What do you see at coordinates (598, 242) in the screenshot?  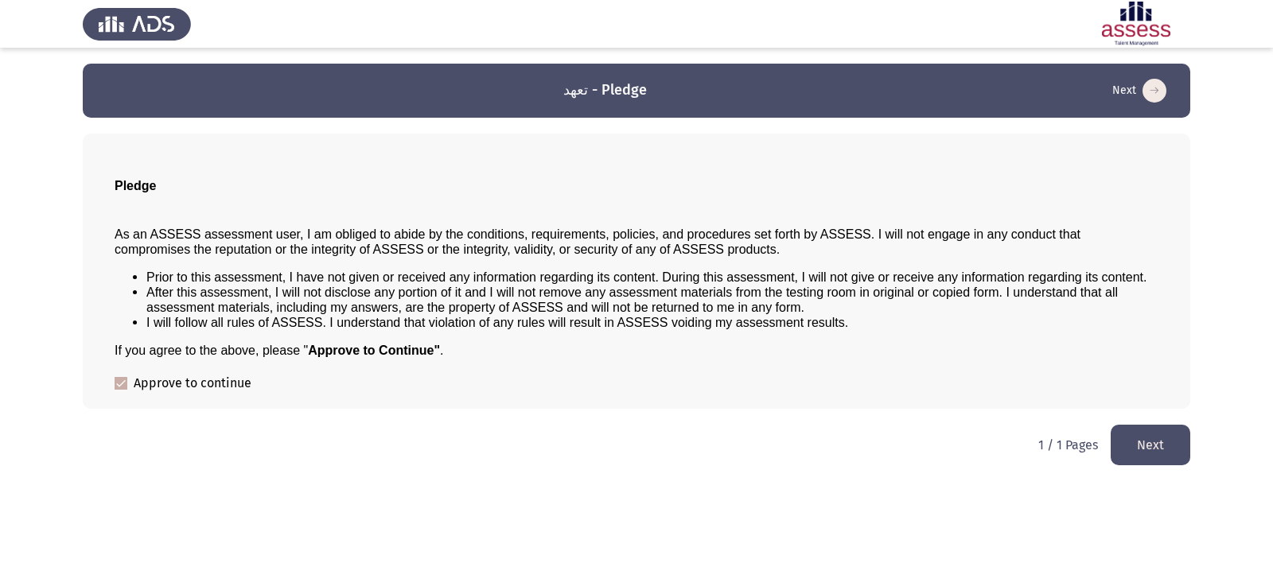 I see `span: As an ASSESS assessment user, I am obliged to abide by the conditions, requirements, policies, an...` at bounding box center [598, 242].